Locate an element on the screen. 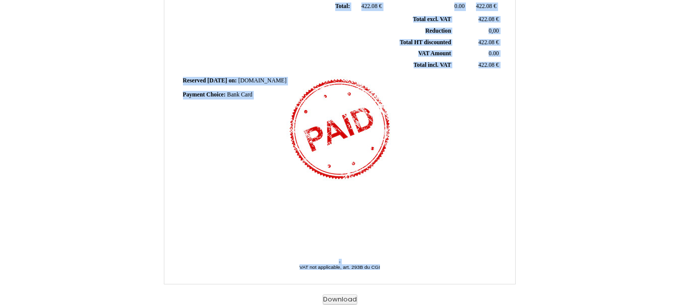  span: Bank Card is located at coordinates (240, 94).